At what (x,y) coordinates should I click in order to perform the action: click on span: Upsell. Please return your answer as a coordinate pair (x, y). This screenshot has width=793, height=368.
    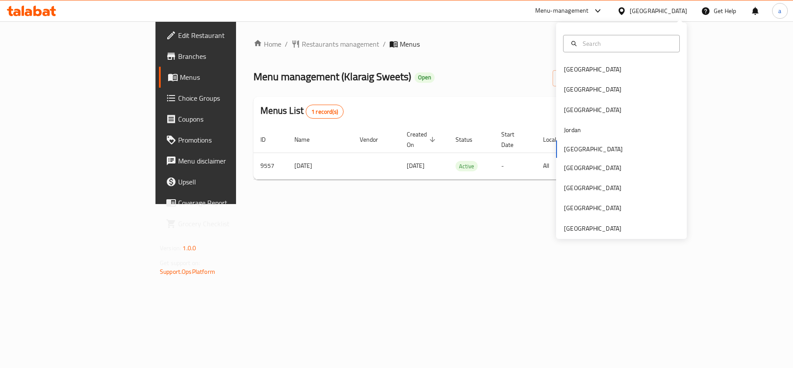
    Looking at the image, I should click on (230, 182).